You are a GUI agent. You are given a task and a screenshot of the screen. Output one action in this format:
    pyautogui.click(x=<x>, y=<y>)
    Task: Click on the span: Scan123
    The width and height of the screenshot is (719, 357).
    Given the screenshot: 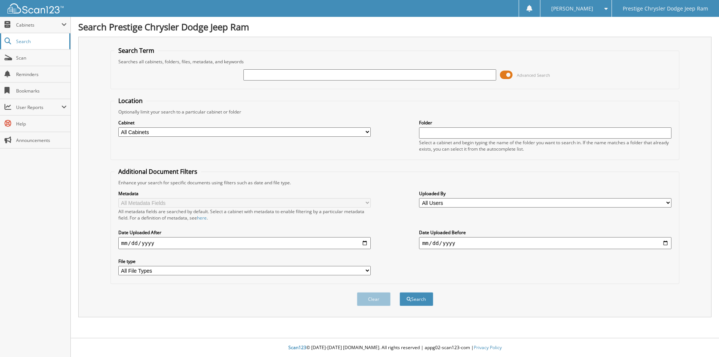 What is the action you would take?
    pyautogui.click(x=297, y=347)
    